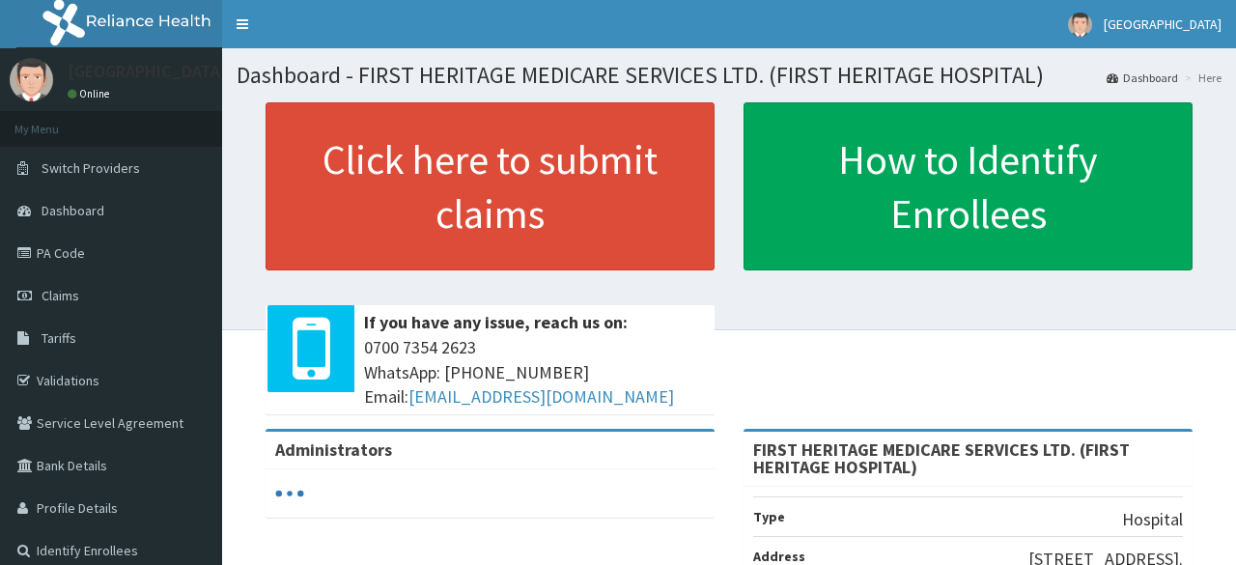 The image size is (1236, 565). Describe the element at coordinates (779, 556) in the screenshot. I see `b: Address` at that location.